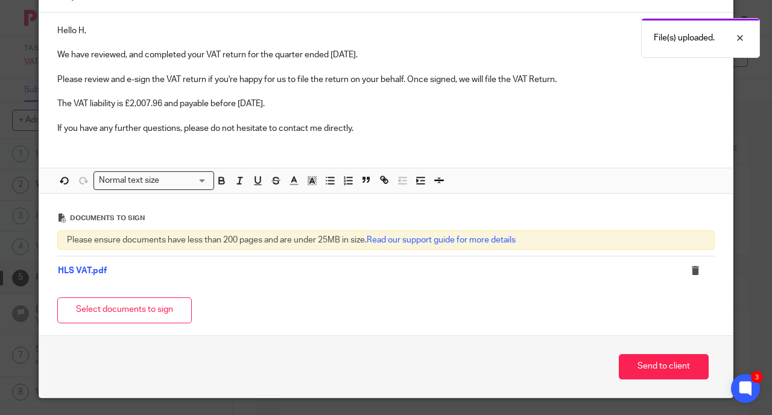  What do you see at coordinates (386, 128) in the screenshot?
I see `p: If you have any further questions, please do not hesitate to contact me directly.` at bounding box center [386, 128].